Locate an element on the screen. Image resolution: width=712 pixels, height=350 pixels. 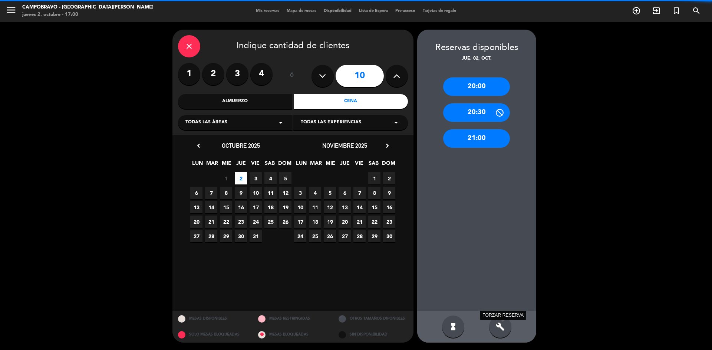
span: 4 is located at coordinates (315, 193).